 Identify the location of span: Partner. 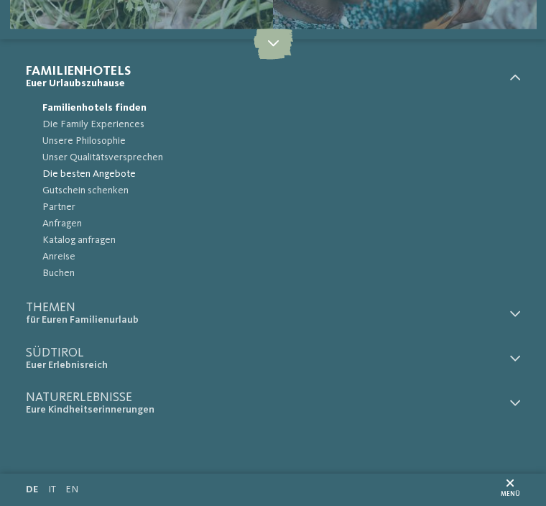
(281, 207).